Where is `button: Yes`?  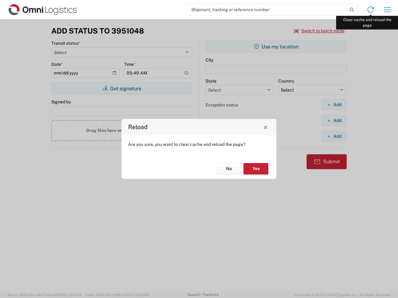 button: Yes is located at coordinates (256, 169).